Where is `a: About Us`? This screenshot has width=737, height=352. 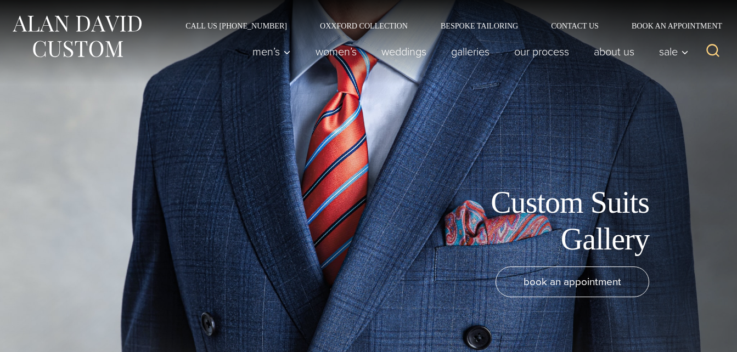
a: About Us is located at coordinates (614, 52).